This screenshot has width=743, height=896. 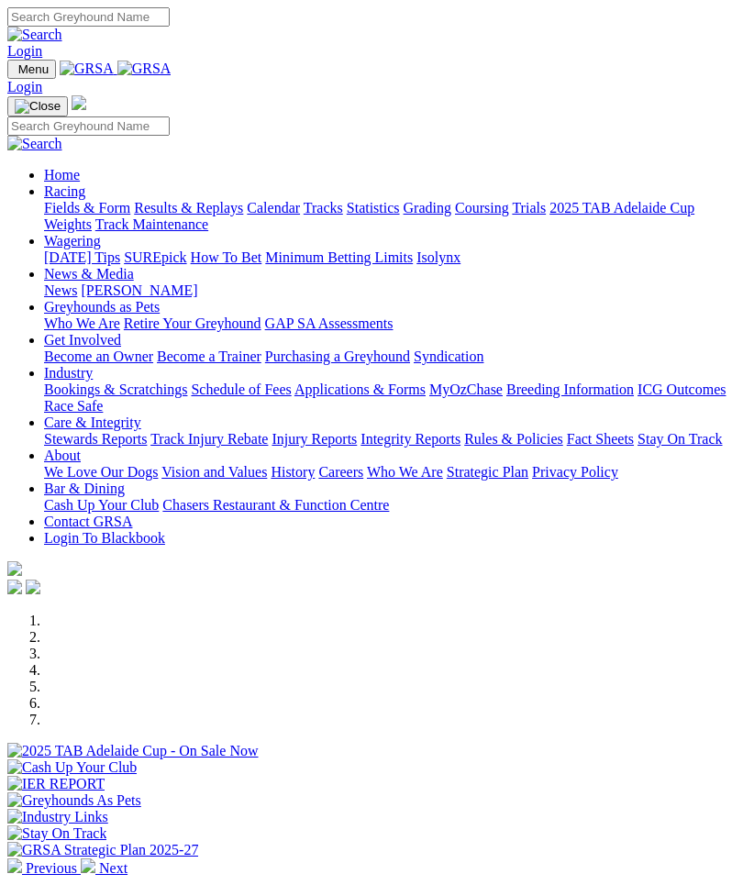 What do you see at coordinates (528, 207) in the screenshot?
I see `a: Trials` at bounding box center [528, 207].